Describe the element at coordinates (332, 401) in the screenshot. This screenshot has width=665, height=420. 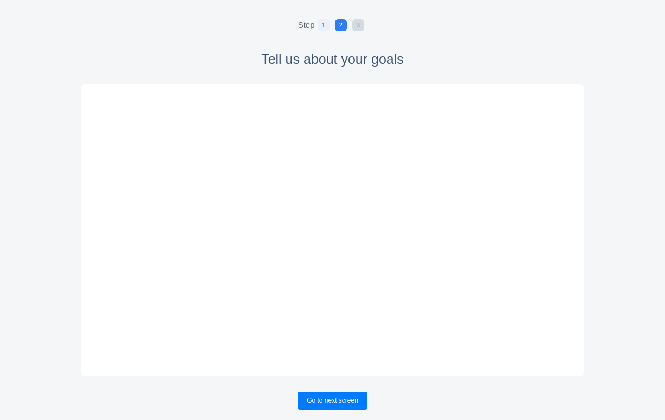
I see `button: Go to next screen` at that location.